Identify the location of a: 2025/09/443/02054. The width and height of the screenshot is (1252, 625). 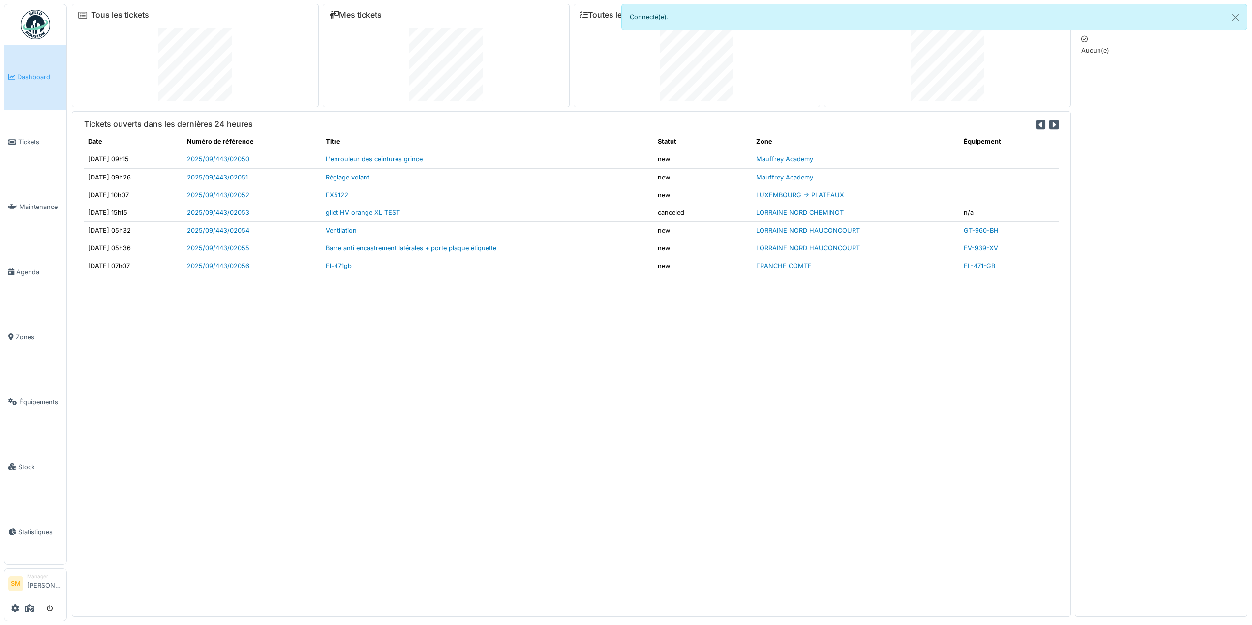
(218, 230).